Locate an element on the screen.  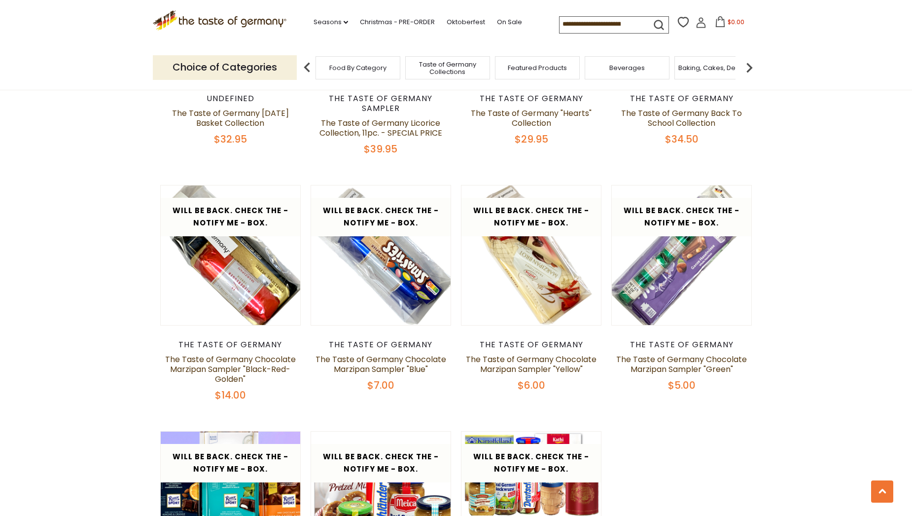
span: $34.50 is located at coordinates (682, 139).